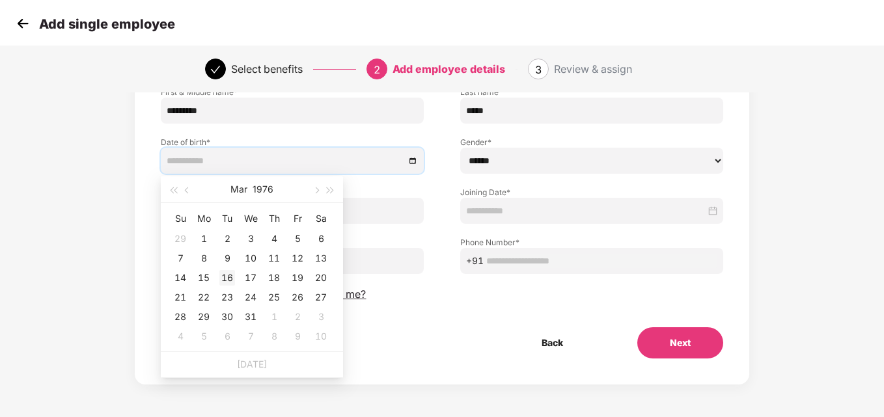 This screenshot has height=417, width=884. Describe the element at coordinates (297, 278) in the screenshot. I see `td: 1976-03-19` at that location.